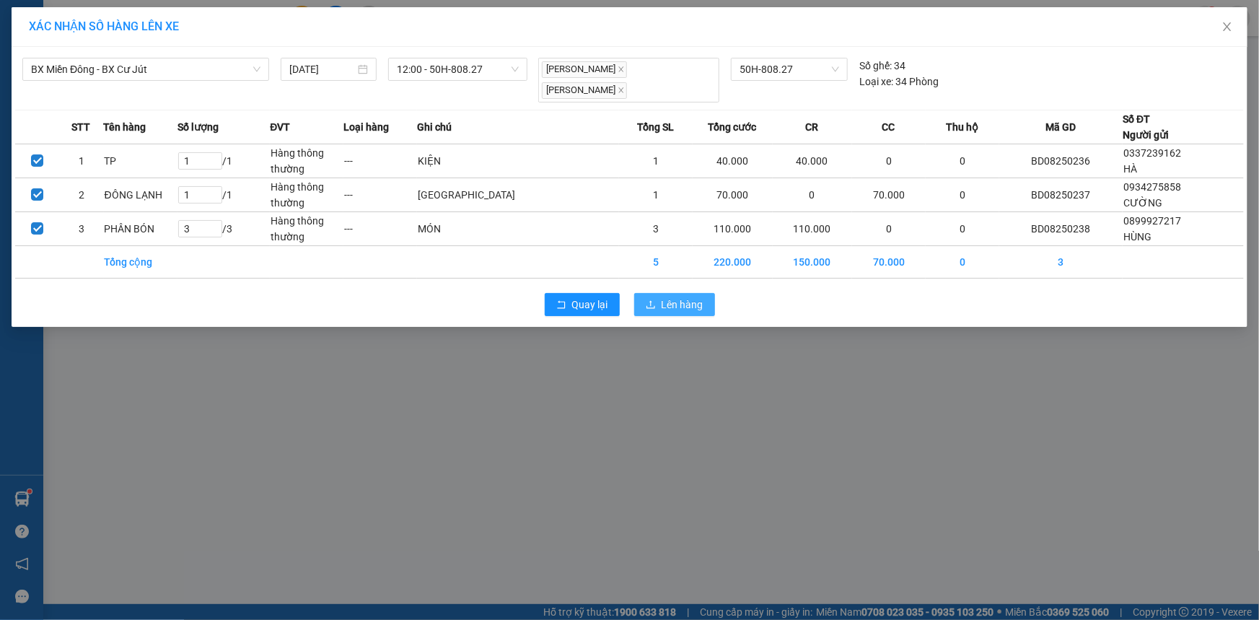  I want to click on span: Tên hàng, so click(125, 127).